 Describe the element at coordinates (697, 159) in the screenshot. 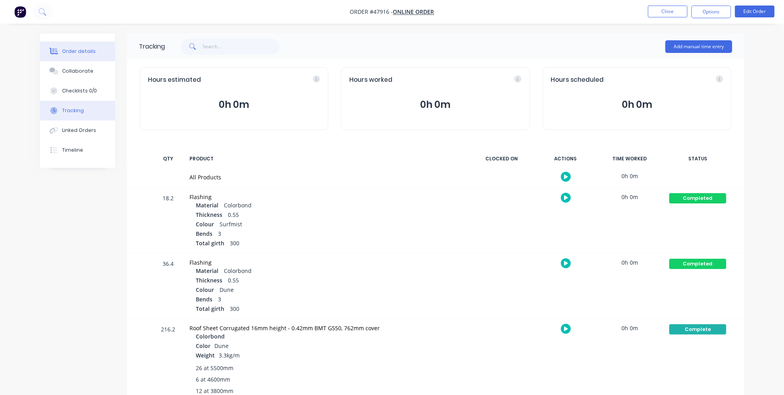

I see `div: STATUS` at that location.